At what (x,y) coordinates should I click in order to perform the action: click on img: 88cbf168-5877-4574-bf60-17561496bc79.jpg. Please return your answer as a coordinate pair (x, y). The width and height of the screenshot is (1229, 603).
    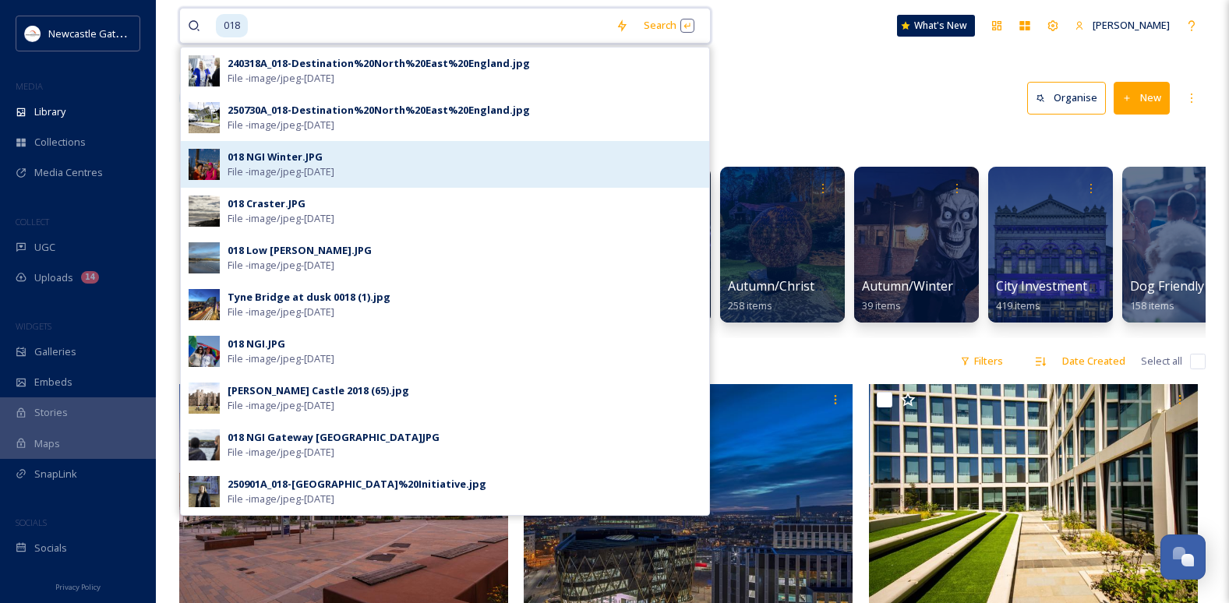
    Looking at the image, I should click on (204, 164).